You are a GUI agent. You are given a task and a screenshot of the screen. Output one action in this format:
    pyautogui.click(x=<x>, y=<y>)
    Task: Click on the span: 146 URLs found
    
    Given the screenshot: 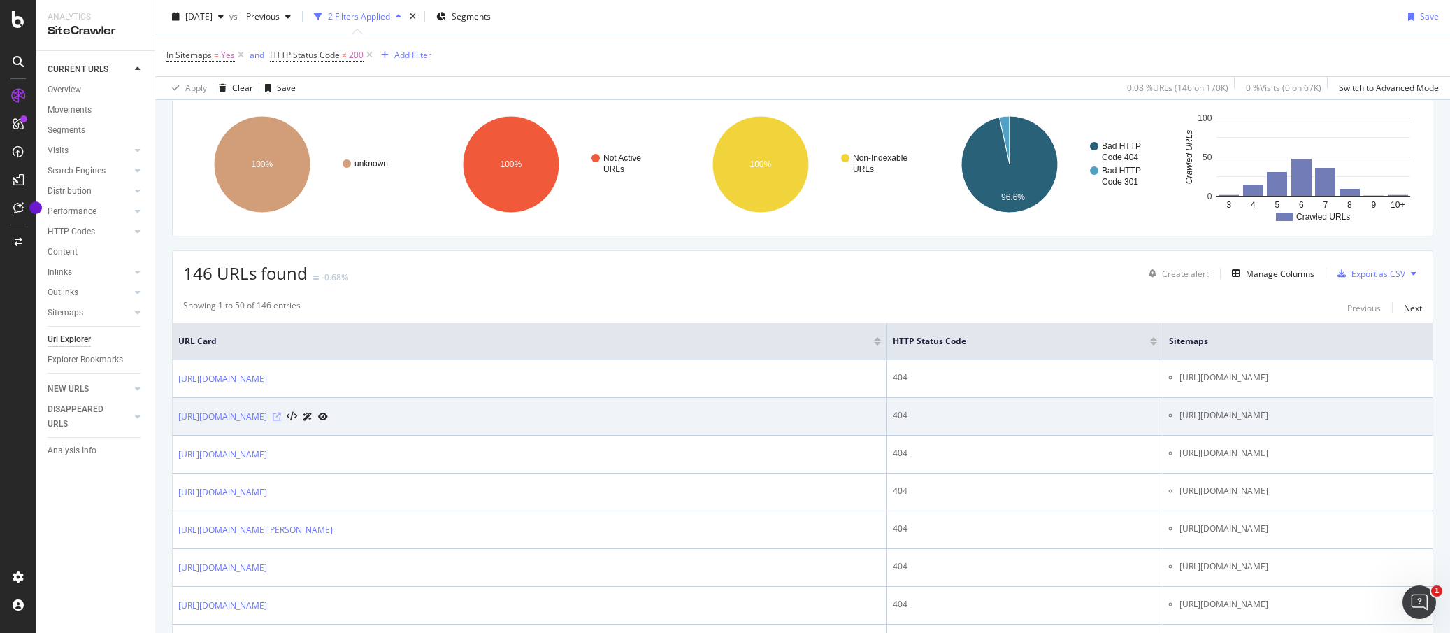 What is the action you would take?
    pyautogui.click(x=245, y=273)
    